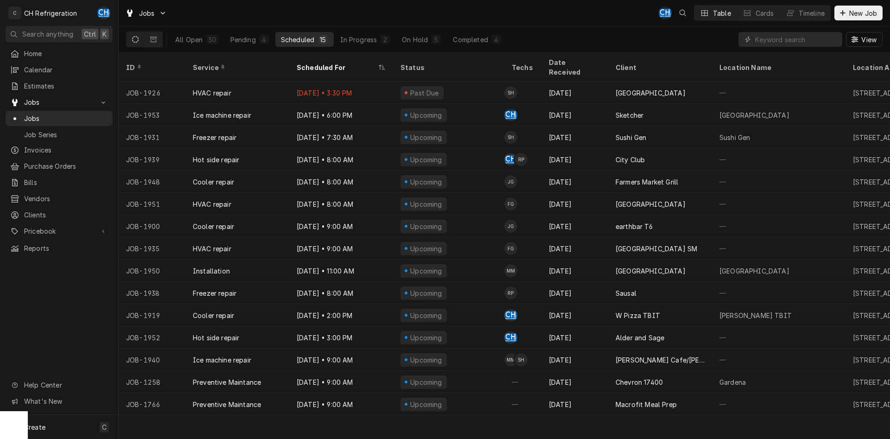 This screenshot has height=439, width=890. What do you see at coordinates (212, 39) in the screenshot?
I see `div: 30` at bounding box center [212, 39].